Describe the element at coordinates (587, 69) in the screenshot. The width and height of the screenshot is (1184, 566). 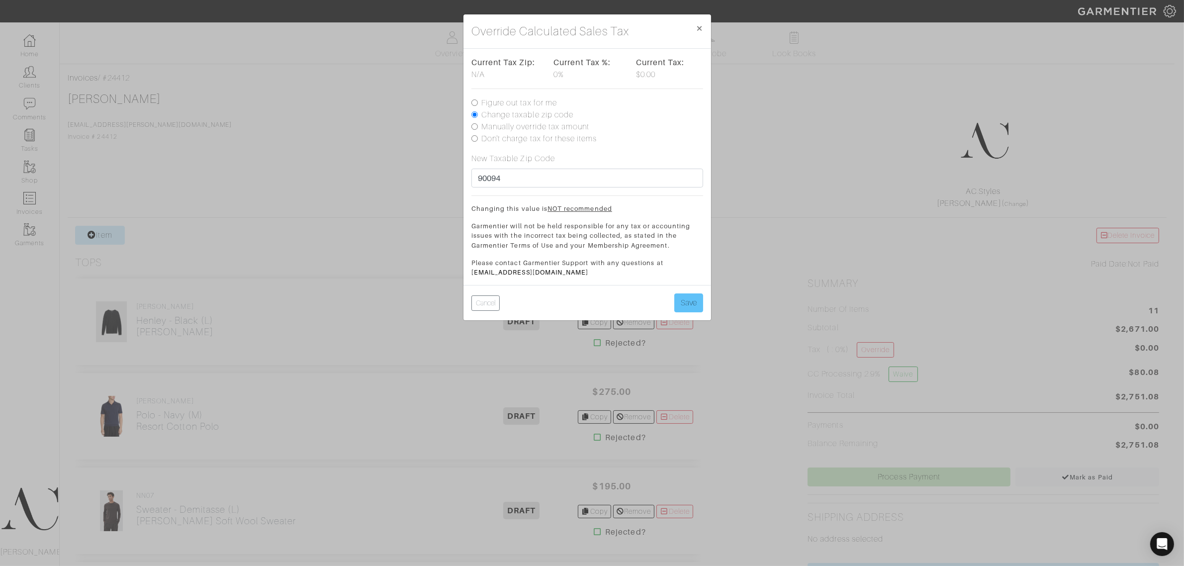
I see `div: 0%` at that location.